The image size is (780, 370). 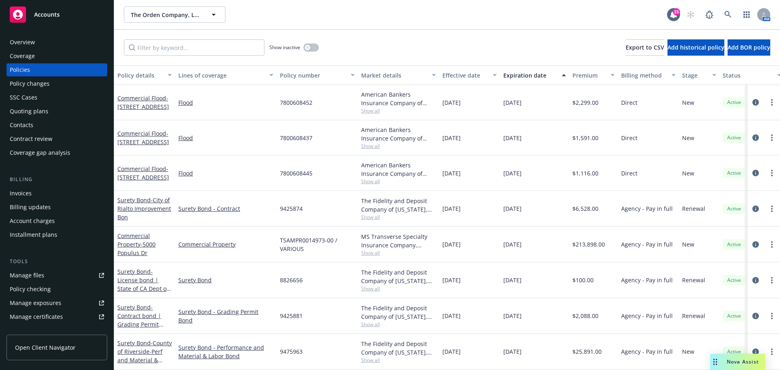 What do you see at coordinates (535, 75) in the screenshot?
I see `button: Expiration date` at bounding box center [535, 75].